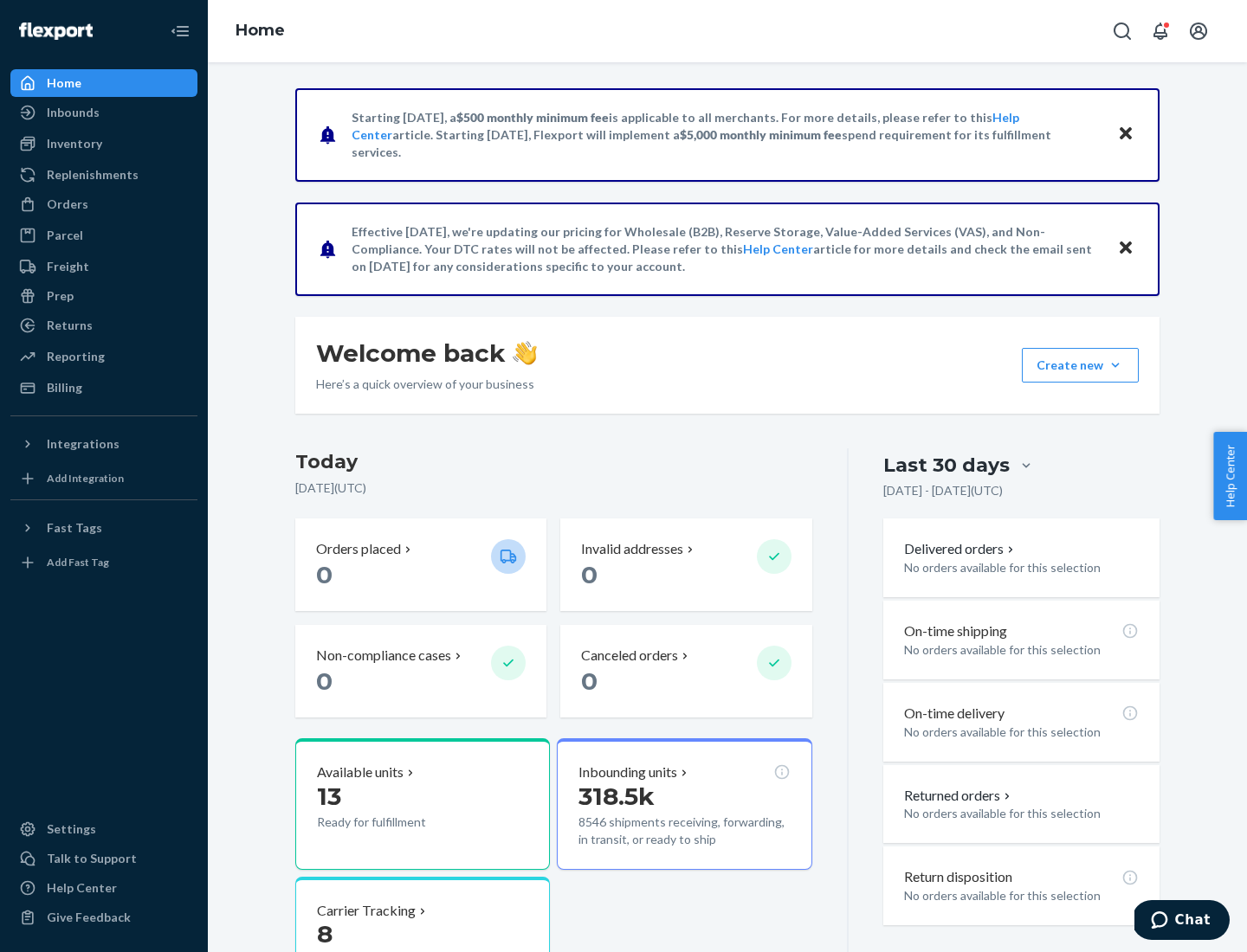  I want to click on img: hand-wave emoji, so click(525, 353).